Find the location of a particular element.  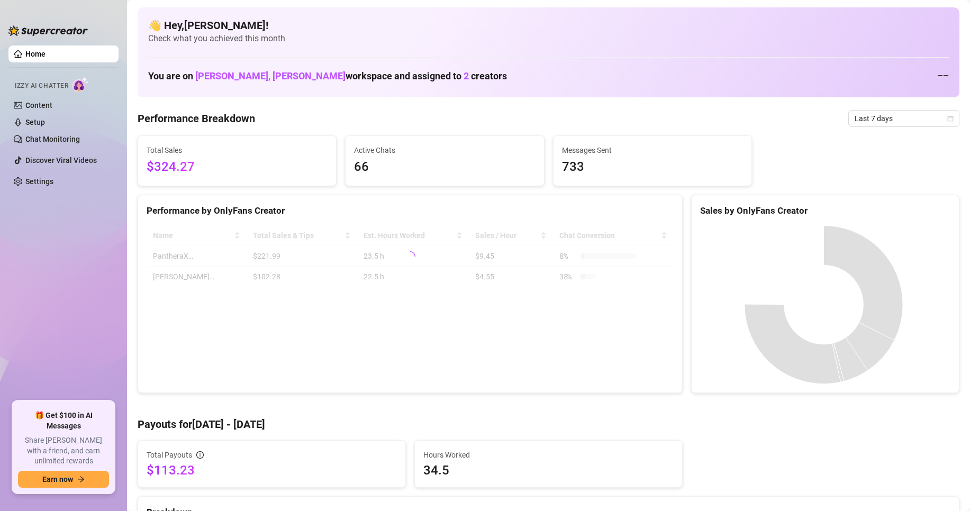

span: 733 is located at coordinates (653, 167).